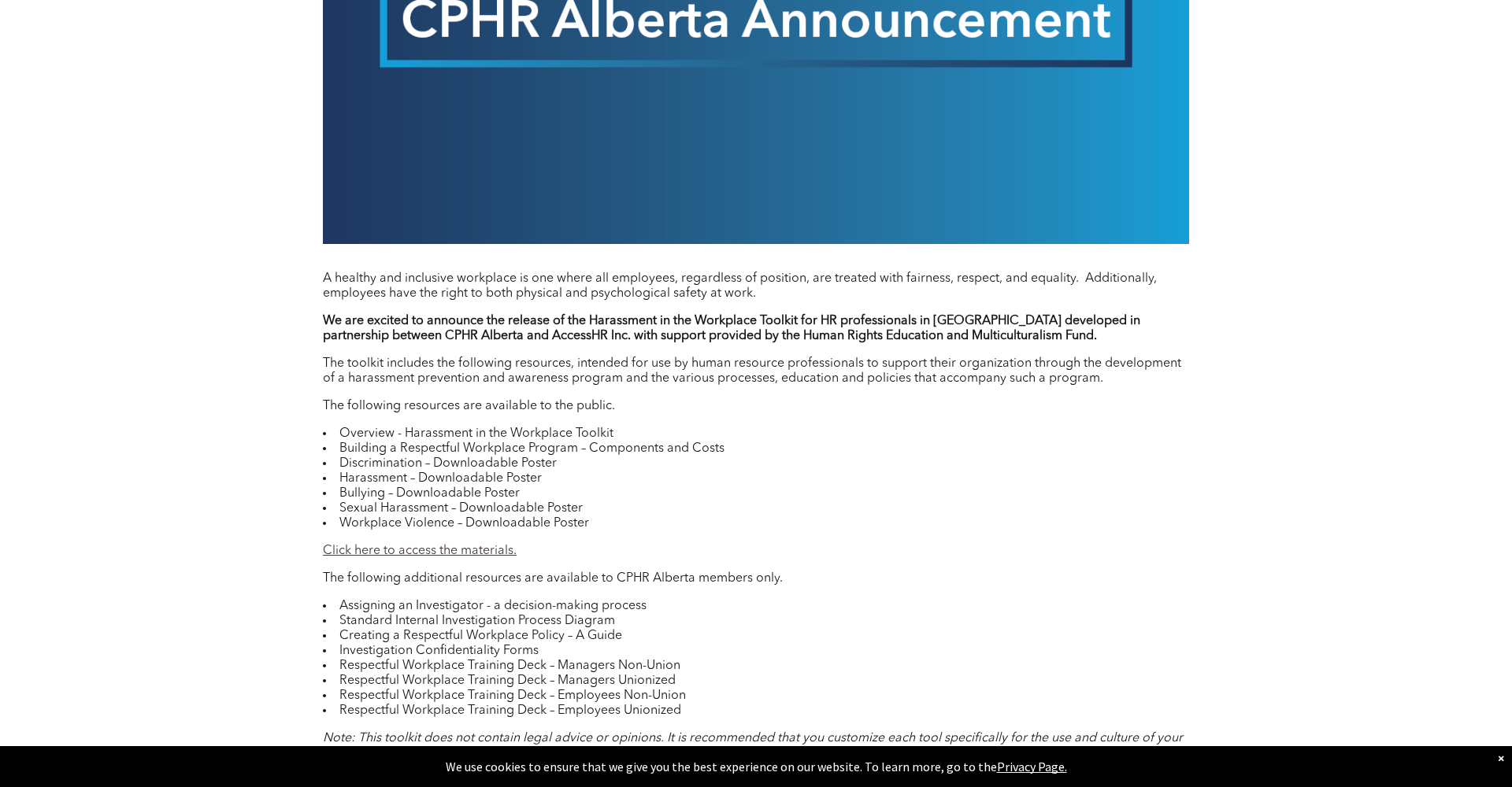 This screenshot has height=787, width=1512. What do you see at coordinates (756, 464) in the screenshot?
I see `li: Discrimination – Downloadable Poster` at bounding box center [756, 464].